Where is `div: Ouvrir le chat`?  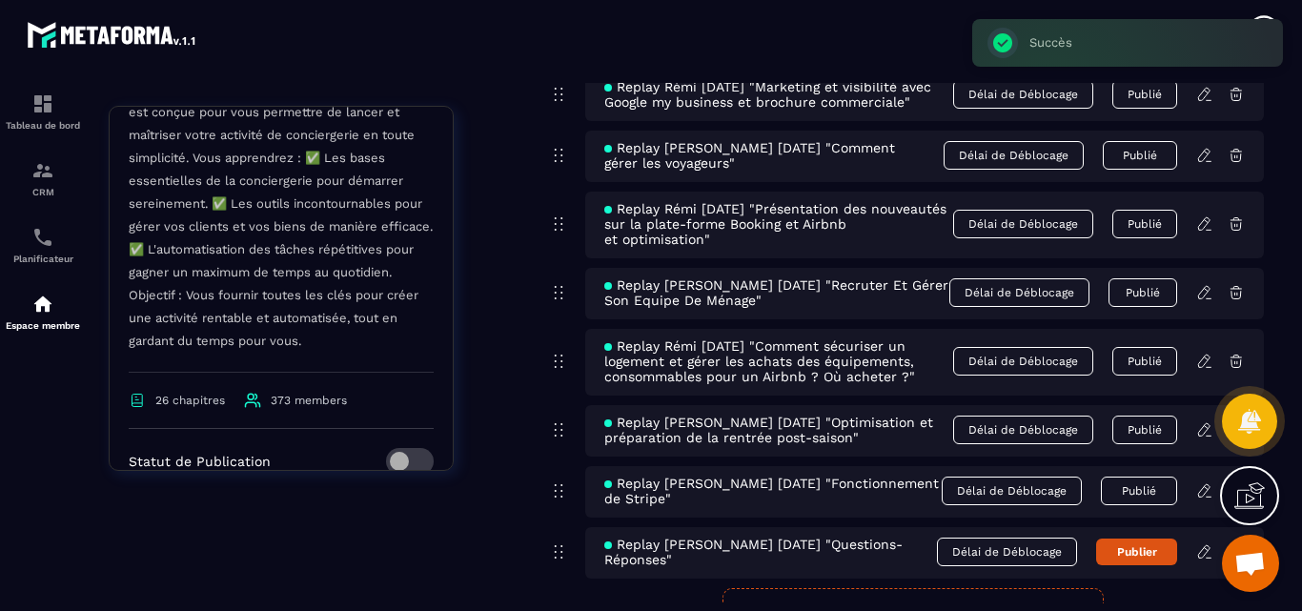 div: Ouvrir le chat is located at coordinates (1250, 563).